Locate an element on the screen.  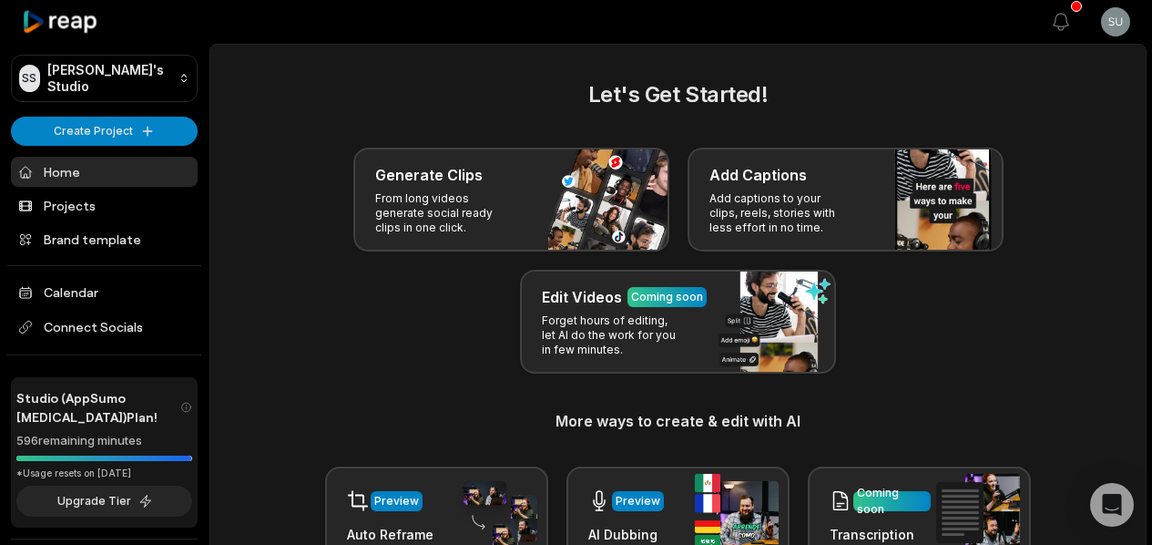
h3: More ways to create & edit with AI is located at coordinates (678, 421).